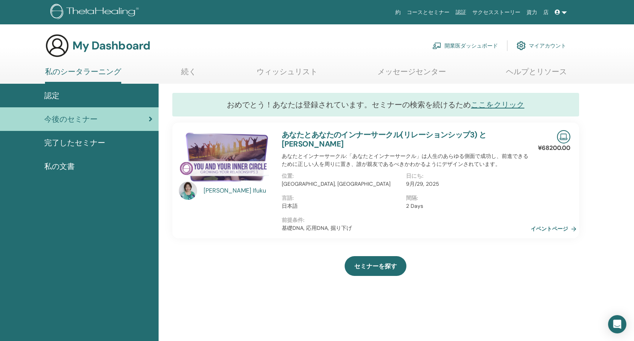 The height and width of the screenshot is (341, 634). What do you see at coordinates (226, 157) in the screenshot?
I see `img: あなたとあなたのインナーサークル(リレーションシップ3)` at bounding box center [226, 157].